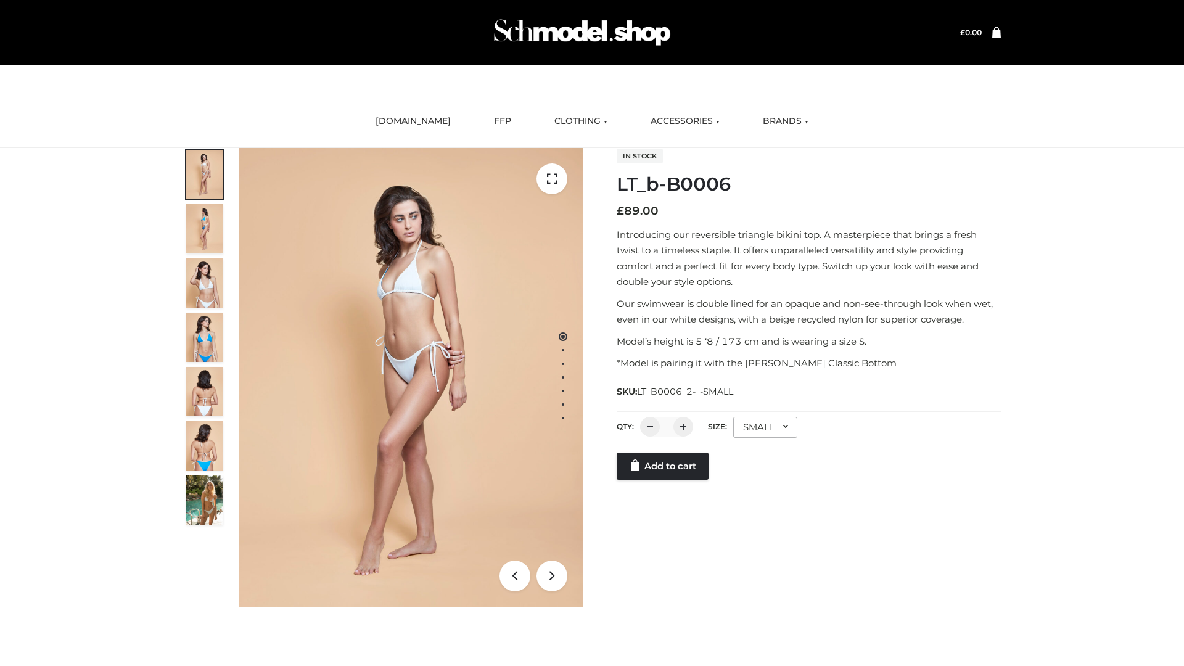  Describe the element at coordinates (205, 229) in the screenshot. I see `img: ArielClassicBikiniTop_CloudNine_AzureSky_OW114ECO_2-scaled.jpg` at that location.